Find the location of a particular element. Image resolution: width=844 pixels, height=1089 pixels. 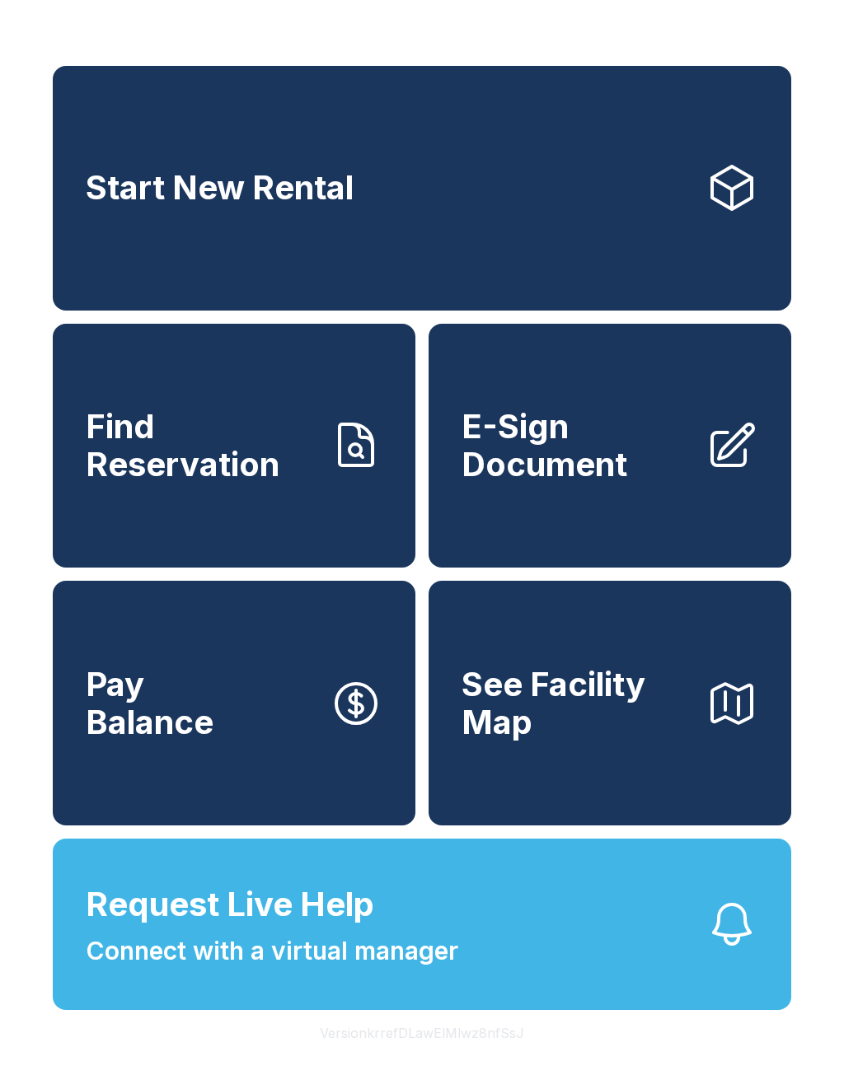

button: PayBalance is located at coordinates (234, 703).